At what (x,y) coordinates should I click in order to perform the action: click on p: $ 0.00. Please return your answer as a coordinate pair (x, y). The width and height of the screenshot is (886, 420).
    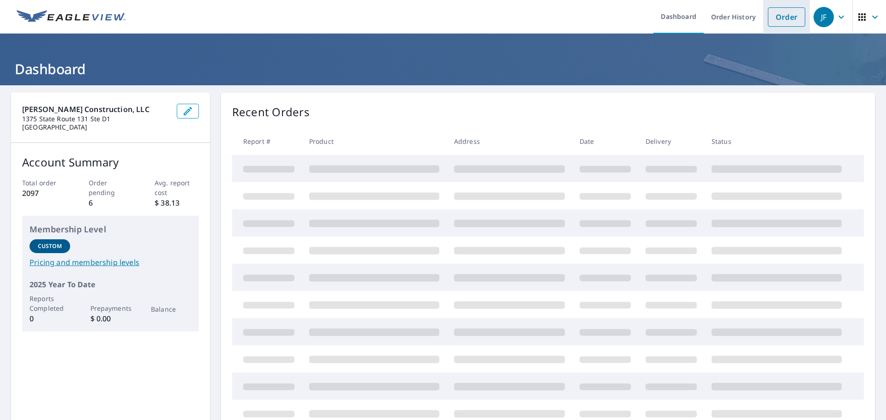
    Looking at the image, I should click on (111, 319).